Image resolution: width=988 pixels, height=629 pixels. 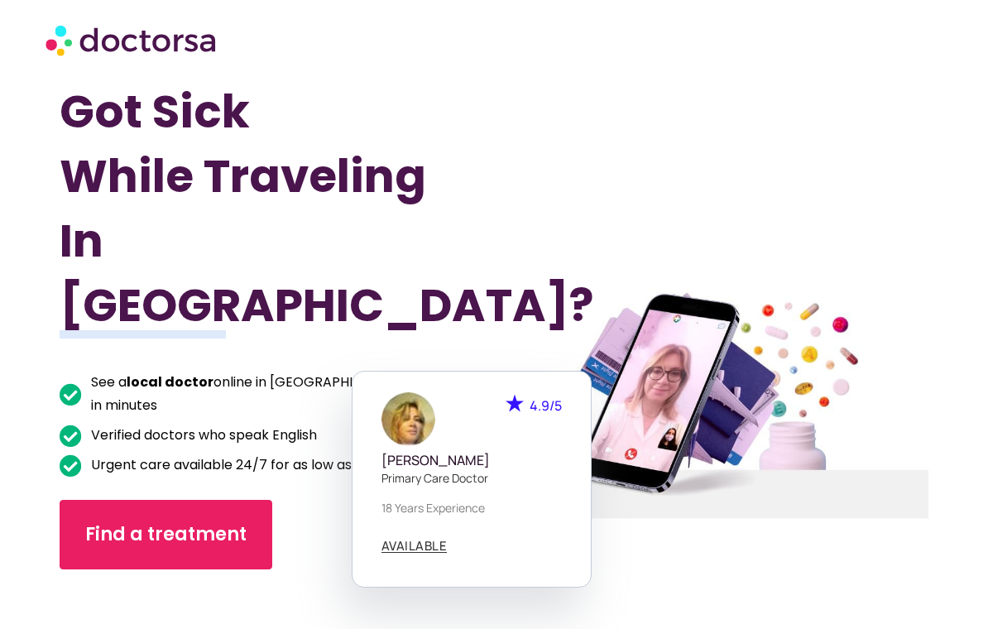 What do you see at coordinates (166, 535) in the screenshot?
I see `span: Find a treatment` at bounding box center [166, 535].